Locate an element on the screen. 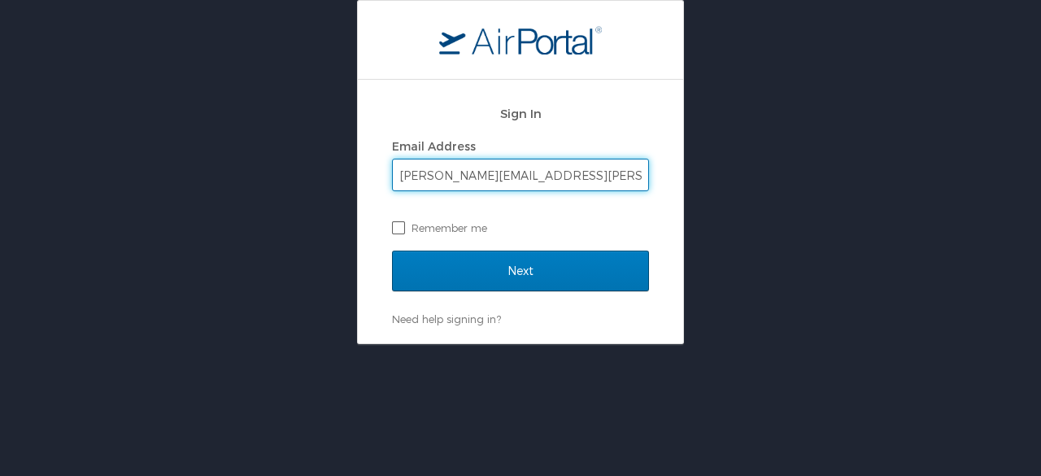  input: Next is located at coordinates (521, 271).